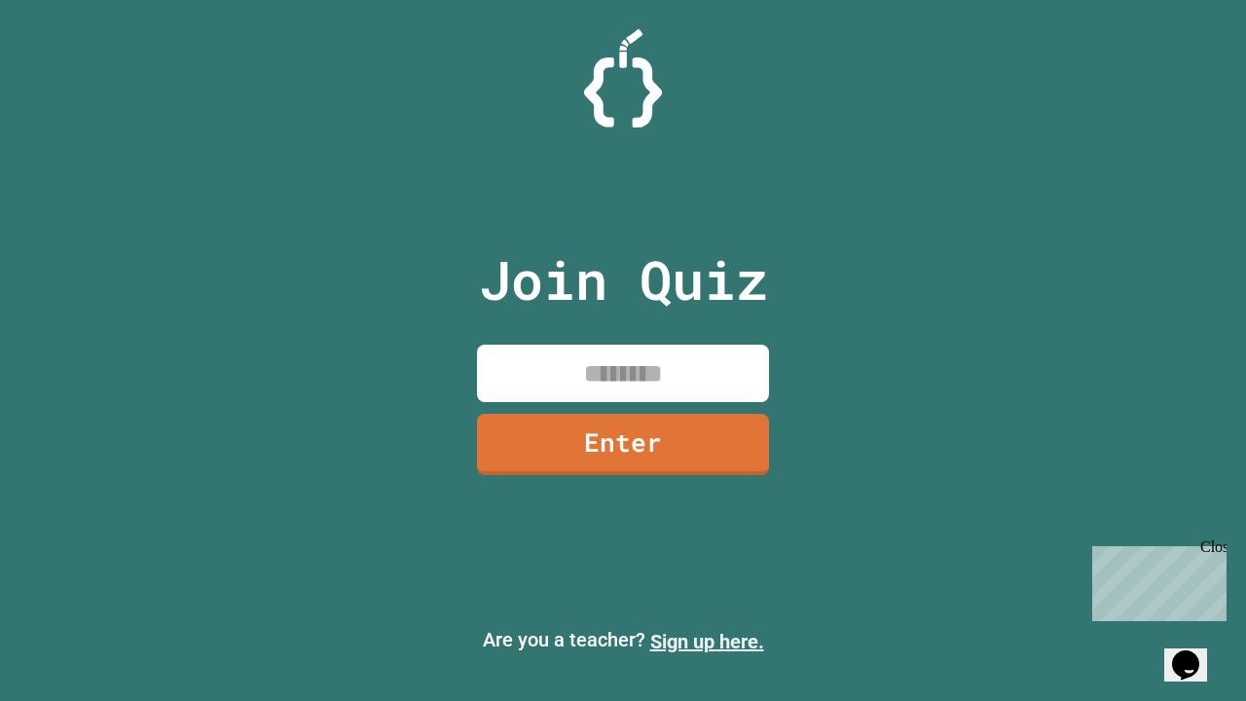 This screenshot has height=701, width=1246. I want to click on div: Chat with us now!Close, so click(71, 65).